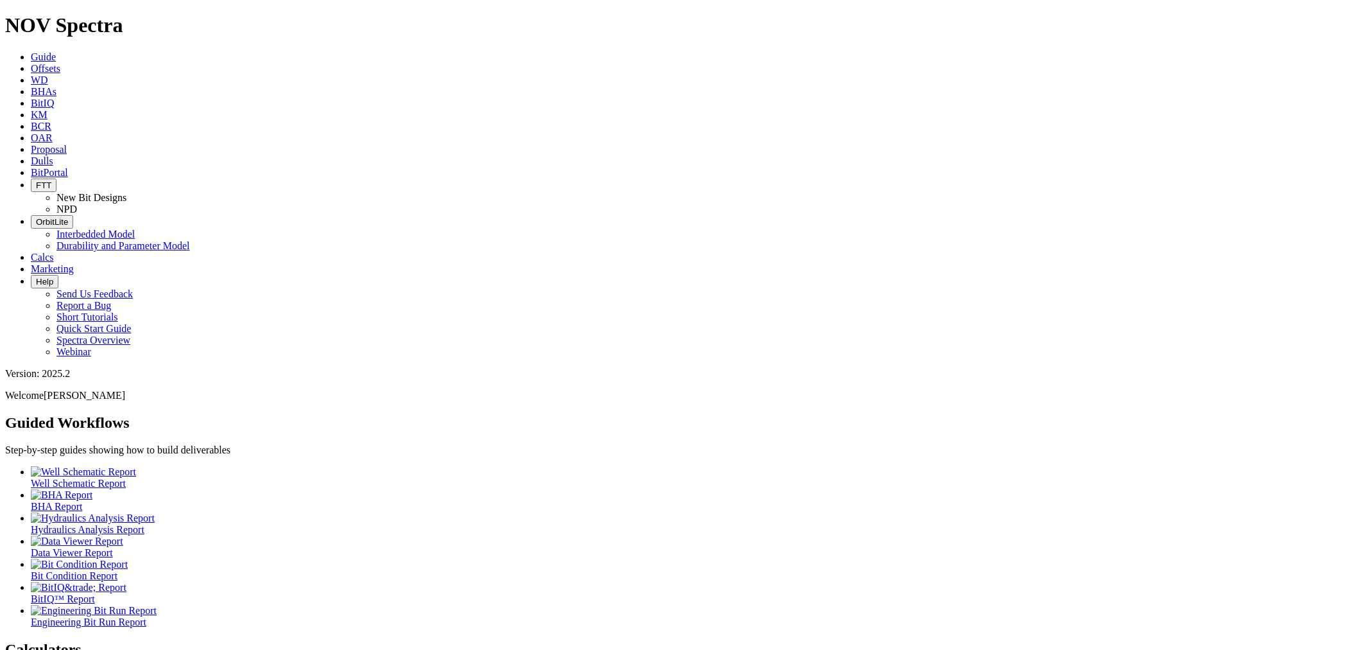  I want to click on span: WD, so click(39, 80).